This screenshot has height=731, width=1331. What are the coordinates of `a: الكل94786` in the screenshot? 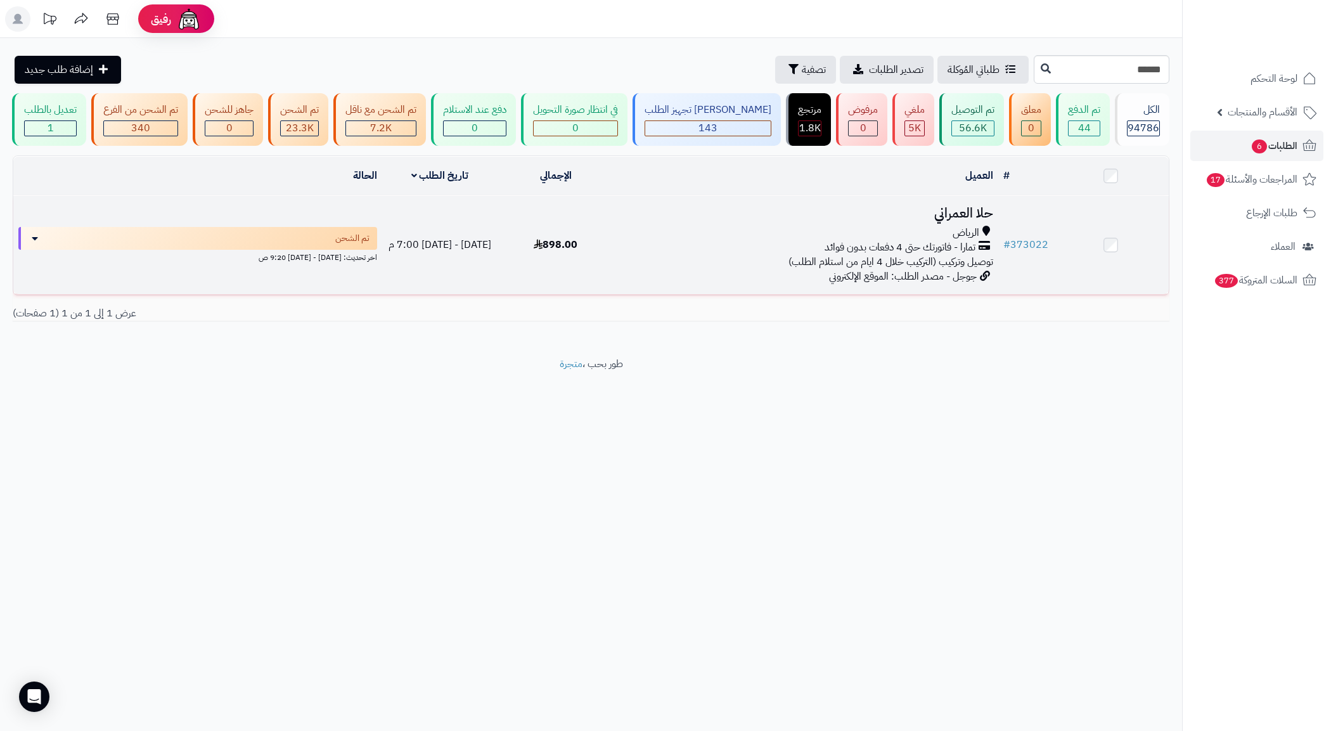 It's located at (1143, 119).